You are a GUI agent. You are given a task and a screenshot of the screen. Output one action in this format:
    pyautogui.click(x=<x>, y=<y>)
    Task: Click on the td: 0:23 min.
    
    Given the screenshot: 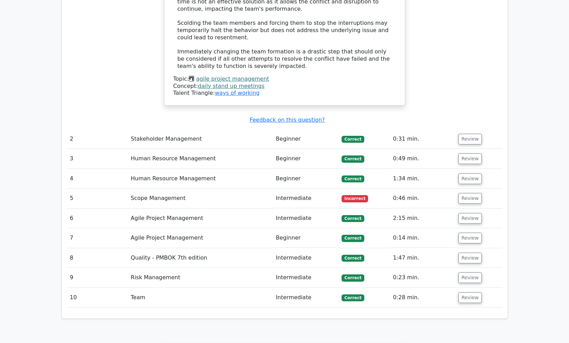 What is the action you would take?
    pyautogui.click(x=423, y=277)
    